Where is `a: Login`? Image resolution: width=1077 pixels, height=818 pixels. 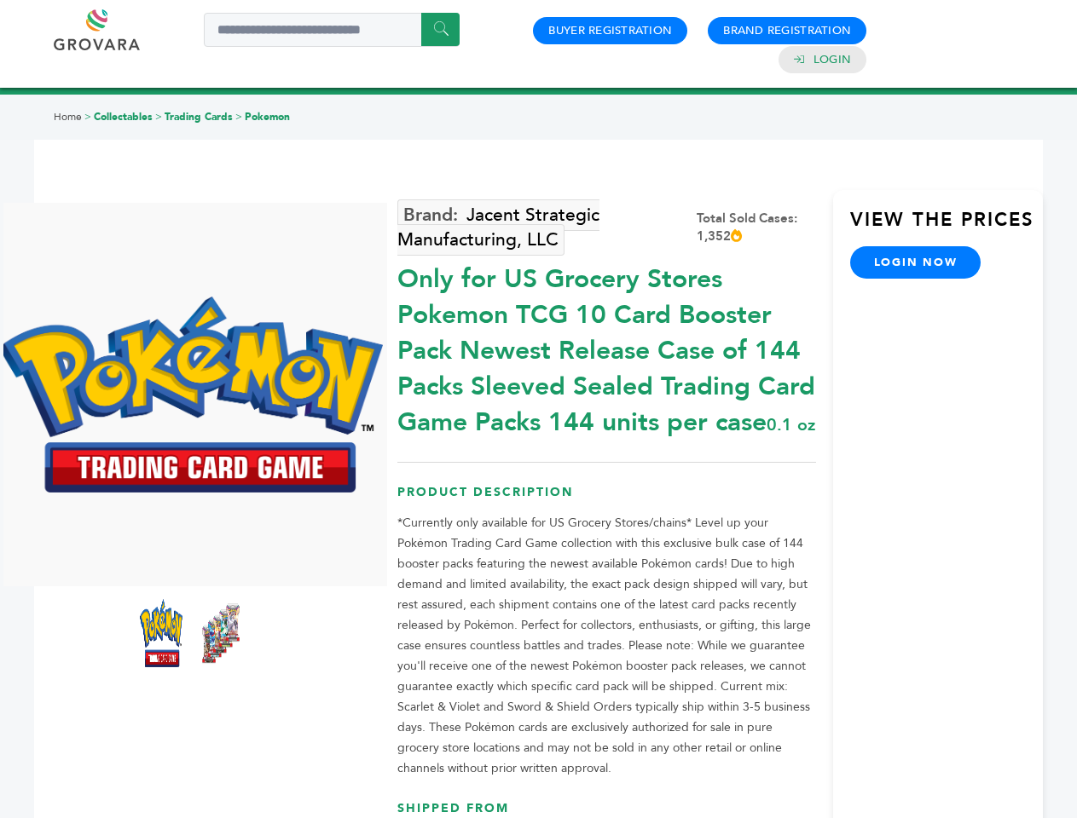
a: Login is located at coordinates (832, 60).